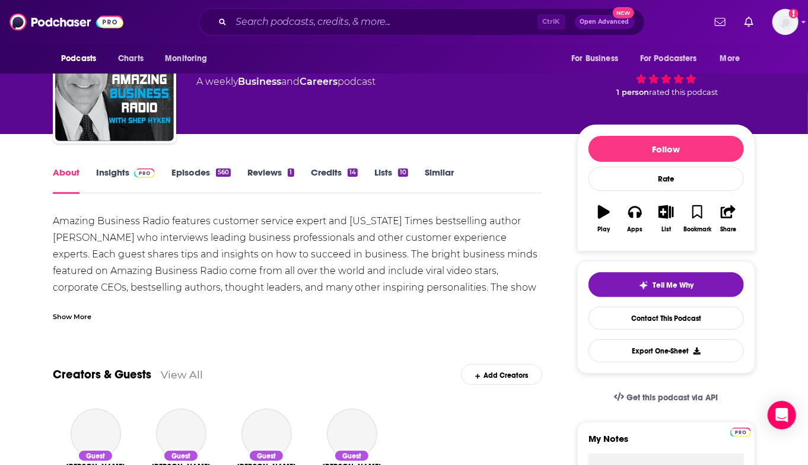 The height and width of the screenshot is (465, 808). Describe the element at coordinates (604, 22) in the screenshot. I see `span: Open Advanced` at that location.